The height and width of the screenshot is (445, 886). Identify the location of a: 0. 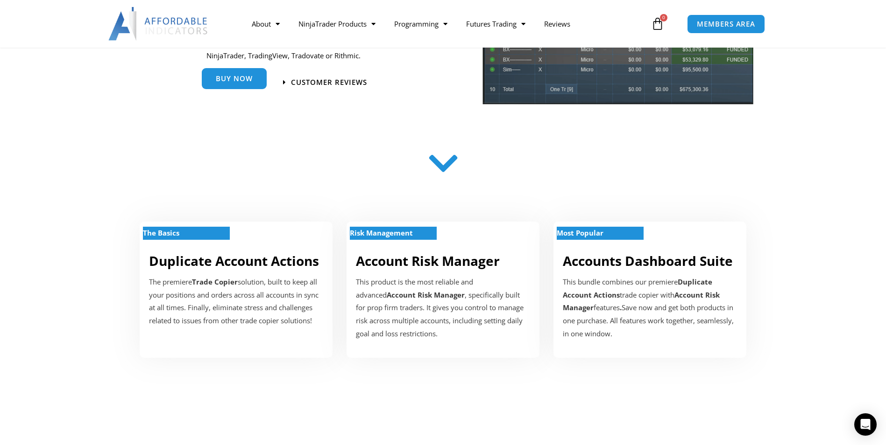
(657, 24).